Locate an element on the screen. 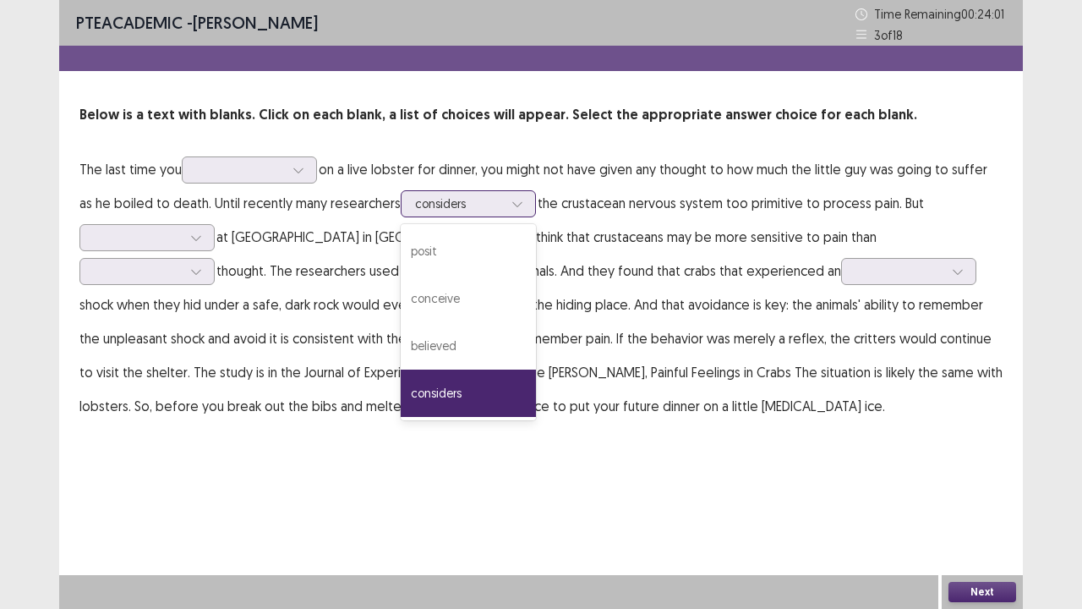 The image size is (1082, 609). p: Time Remaining 00 : 24 : 01 is located at coordinates (940, 14).